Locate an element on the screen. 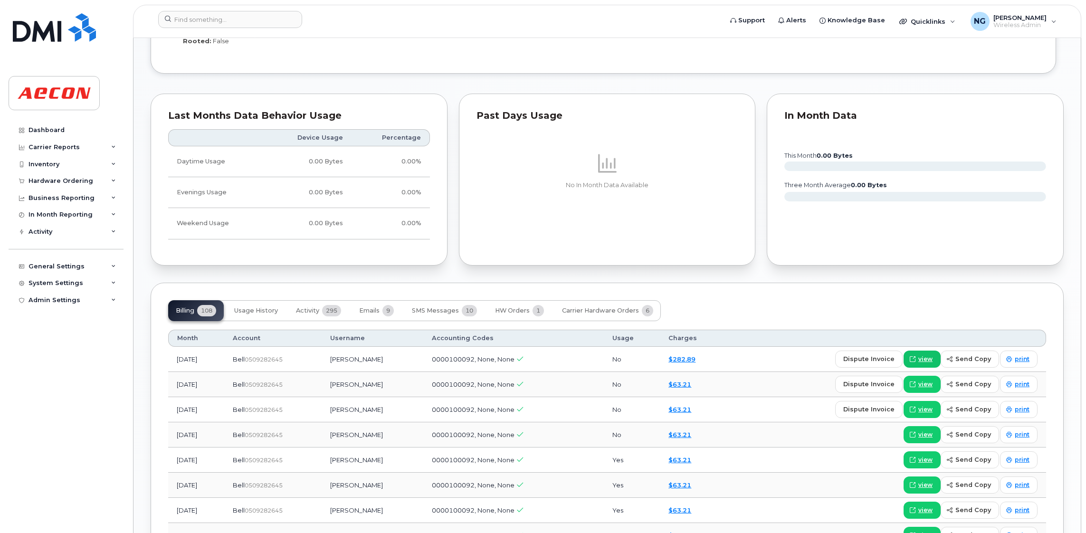  a: $282.89 is located at coordinates (682, 359).